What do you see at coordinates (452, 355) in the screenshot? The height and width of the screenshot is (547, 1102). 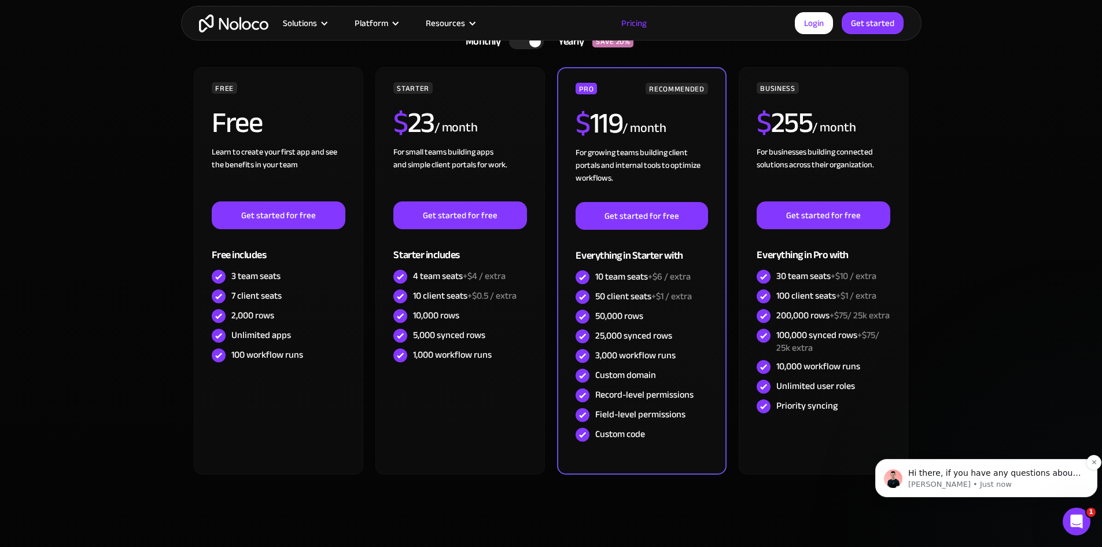 I see `div: 1,000 workflow runs` at bounding box center [452, 355].